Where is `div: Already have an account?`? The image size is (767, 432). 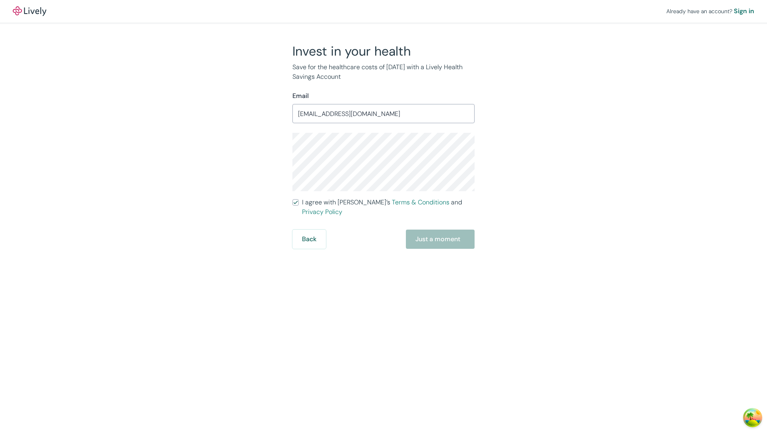
div: Already have an account? is located at coordinates (711, 11).